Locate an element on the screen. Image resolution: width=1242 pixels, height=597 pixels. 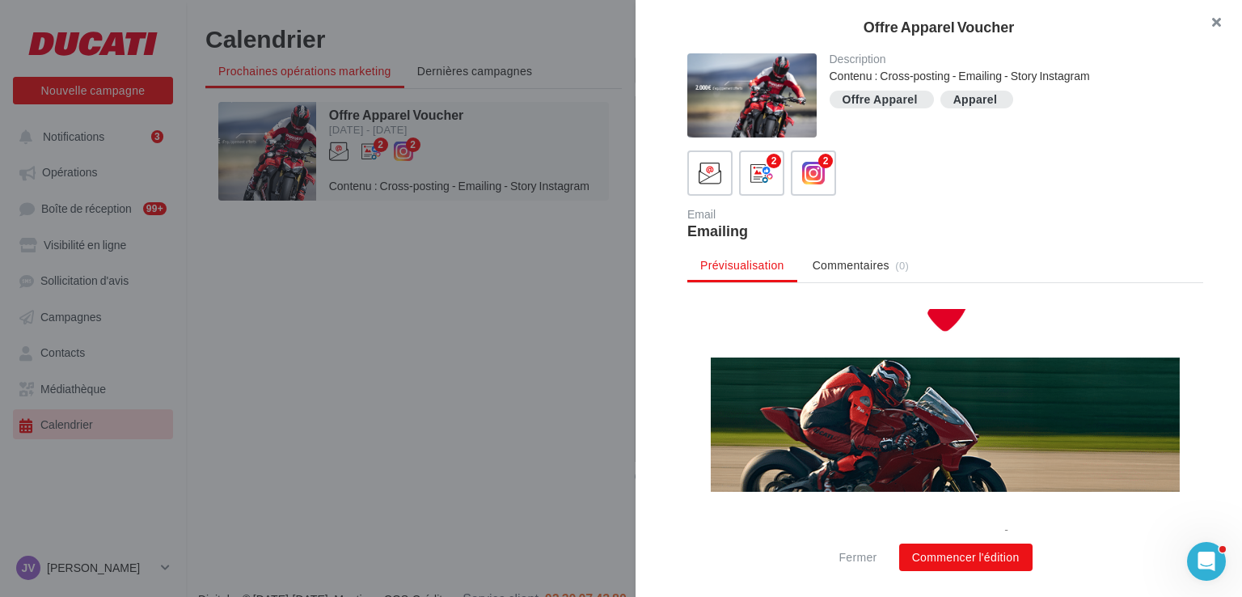
div: Offre Apparel is located at coordinates (880, 99).